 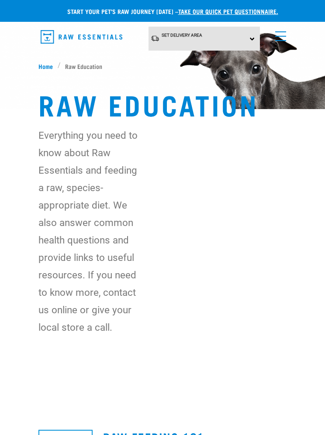 What do you see at coordinates (81, 37) in the screenshot?
I see `img: Raw Essentials Logo` at bounding box center [81, 37].